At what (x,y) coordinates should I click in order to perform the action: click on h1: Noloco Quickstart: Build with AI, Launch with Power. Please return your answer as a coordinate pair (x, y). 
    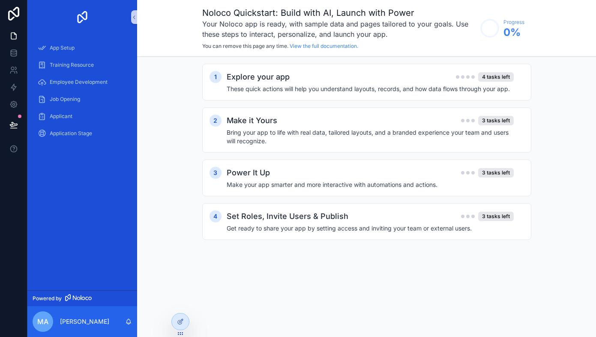
    Looking at the image, I should click on (339, 13).